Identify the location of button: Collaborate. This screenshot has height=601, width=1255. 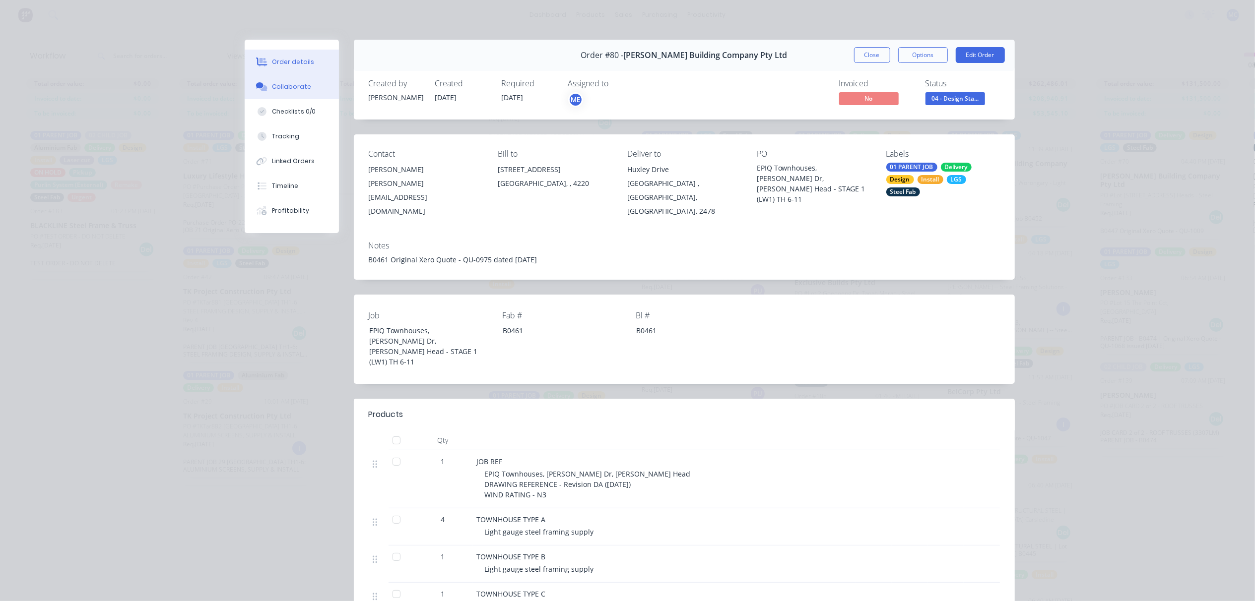
(292, 87).